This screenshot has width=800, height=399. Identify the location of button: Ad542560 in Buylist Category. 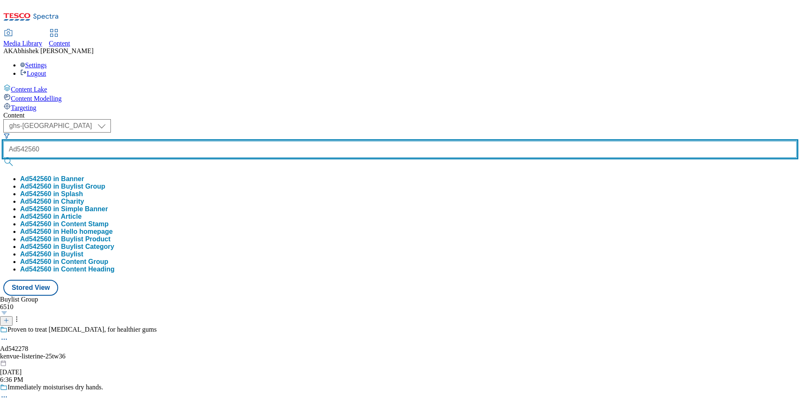
(67, 247).